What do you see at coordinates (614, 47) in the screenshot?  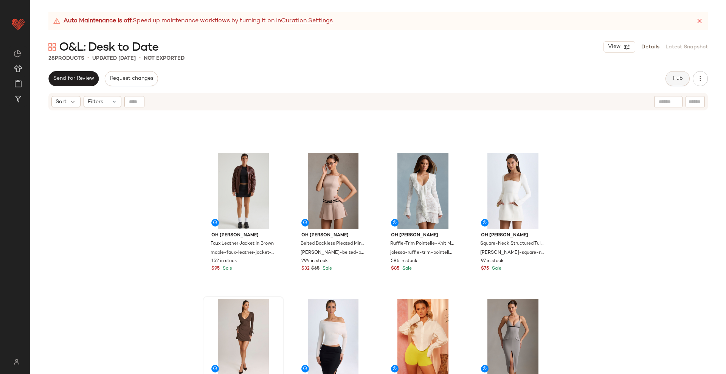 I see `span: View` at bounding box center [614, 47].